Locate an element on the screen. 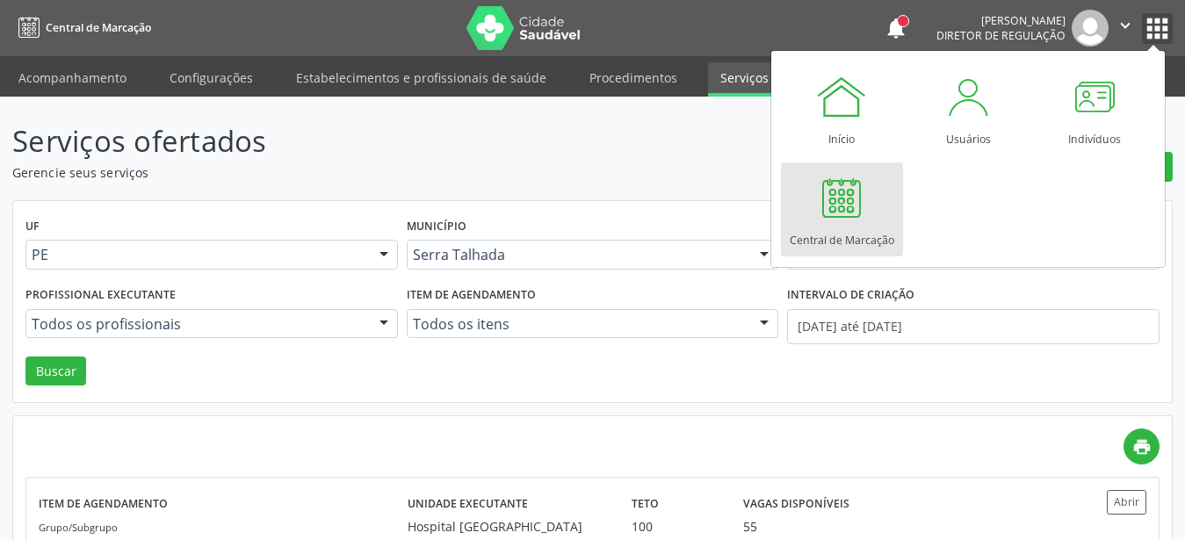  a: Estabelecimentos e profissionais de saúde is located at coordinates (421, 77).